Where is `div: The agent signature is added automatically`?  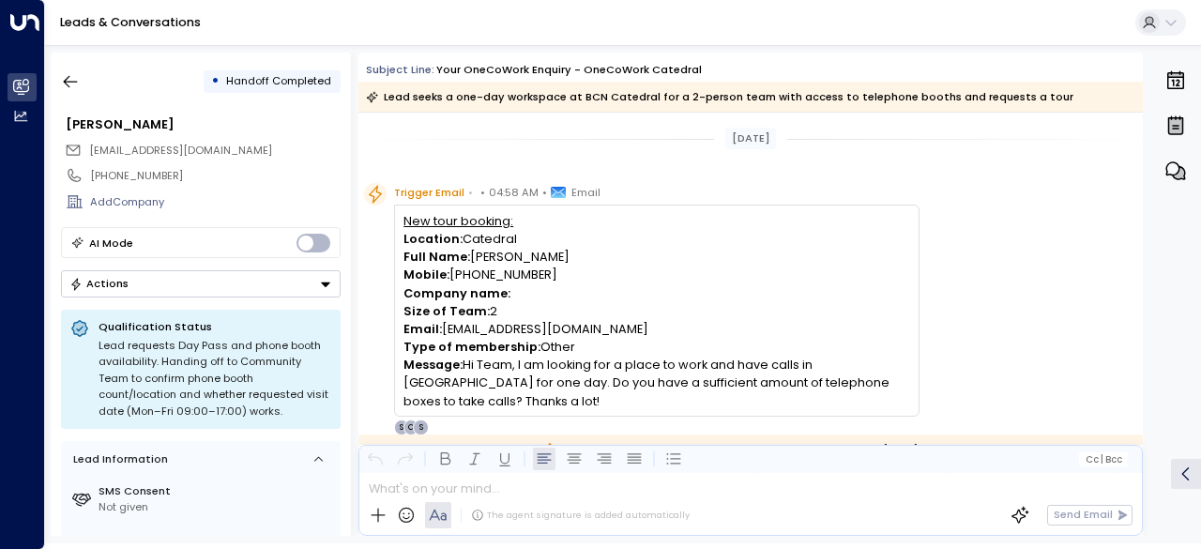
div: The agent signature is added automatically is located at coordinates (580, 515).